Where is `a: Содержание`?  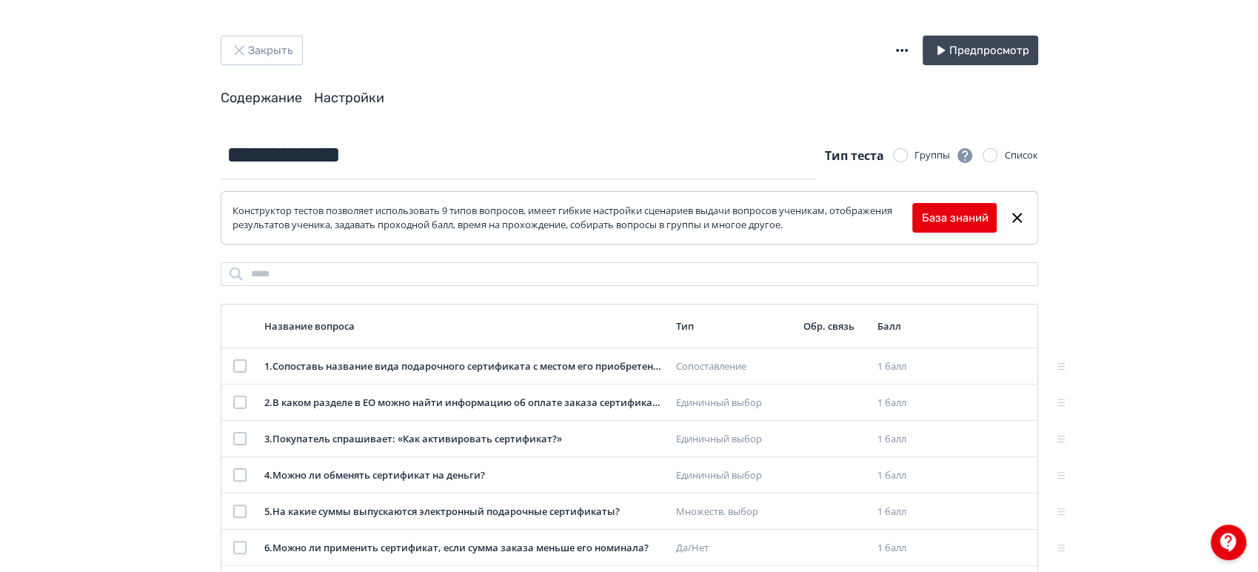
a: Содержание is located at coordinates (261, 98).